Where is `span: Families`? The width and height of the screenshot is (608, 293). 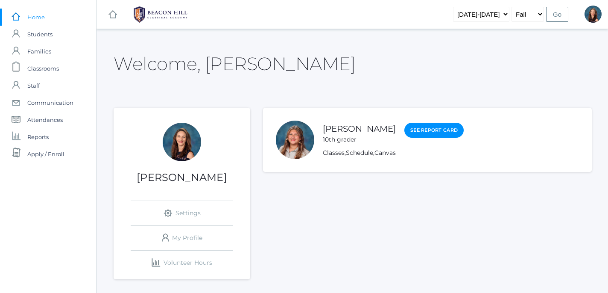 span: Families is located at coordinates (39, 51).